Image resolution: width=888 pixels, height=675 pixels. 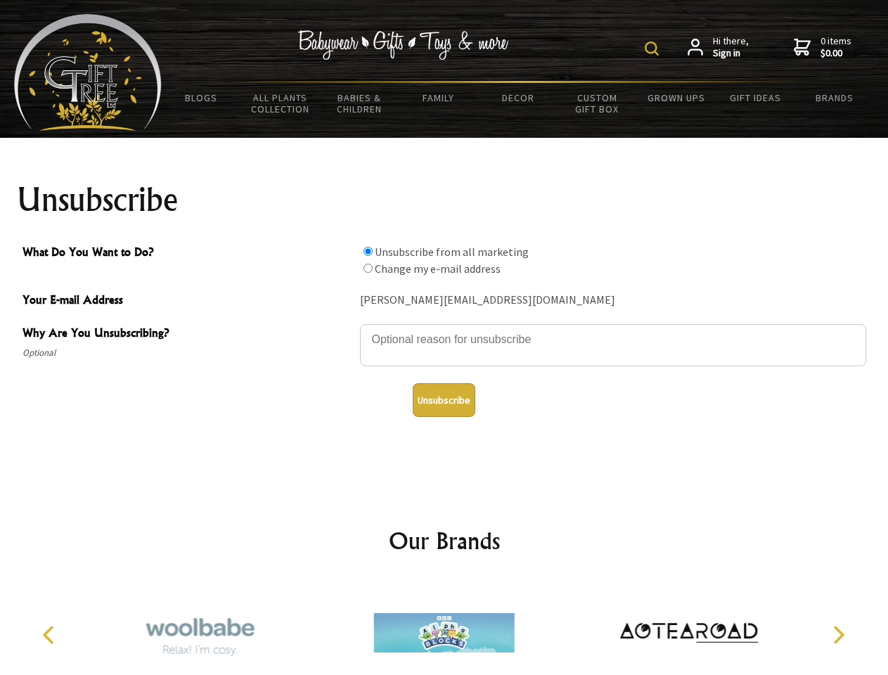 What do you see at coordinates (452, 252) in the screenshot?
I see `label: Unsubscribe from all marketing` at bounding box center [452, 252].